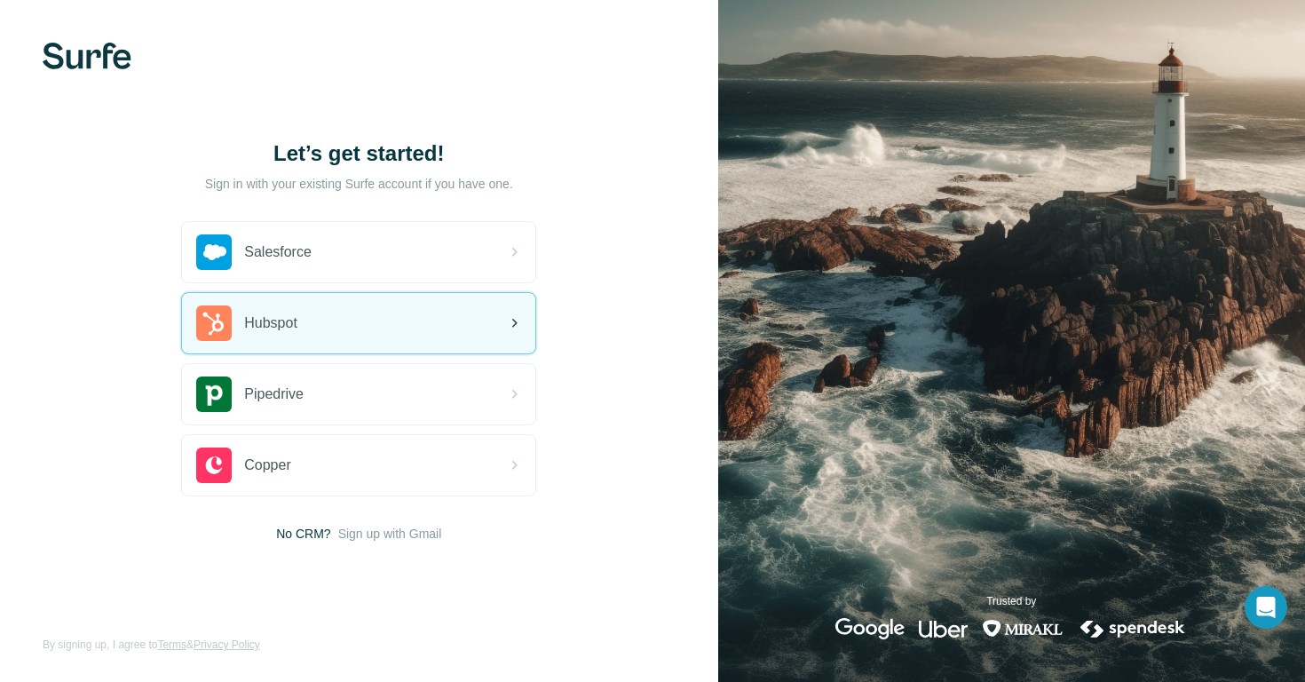 The width and height of the screenshot is (1305, 682). What do you see at coordinates (214, 252) in the screenshot?
I see `img: salesforce's logo` at bounding box center [214, 252].